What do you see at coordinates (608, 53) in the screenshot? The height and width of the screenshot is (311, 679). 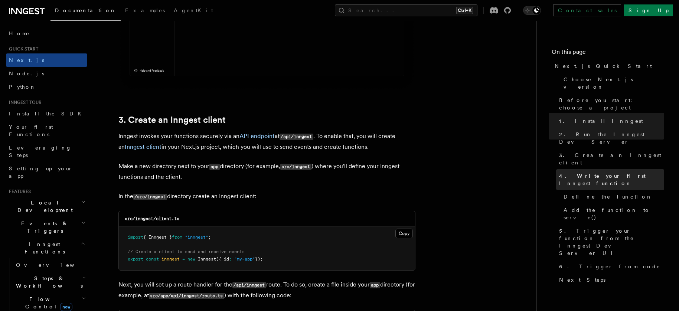 I see `h4: On this page` at bounding box center [608, 53].